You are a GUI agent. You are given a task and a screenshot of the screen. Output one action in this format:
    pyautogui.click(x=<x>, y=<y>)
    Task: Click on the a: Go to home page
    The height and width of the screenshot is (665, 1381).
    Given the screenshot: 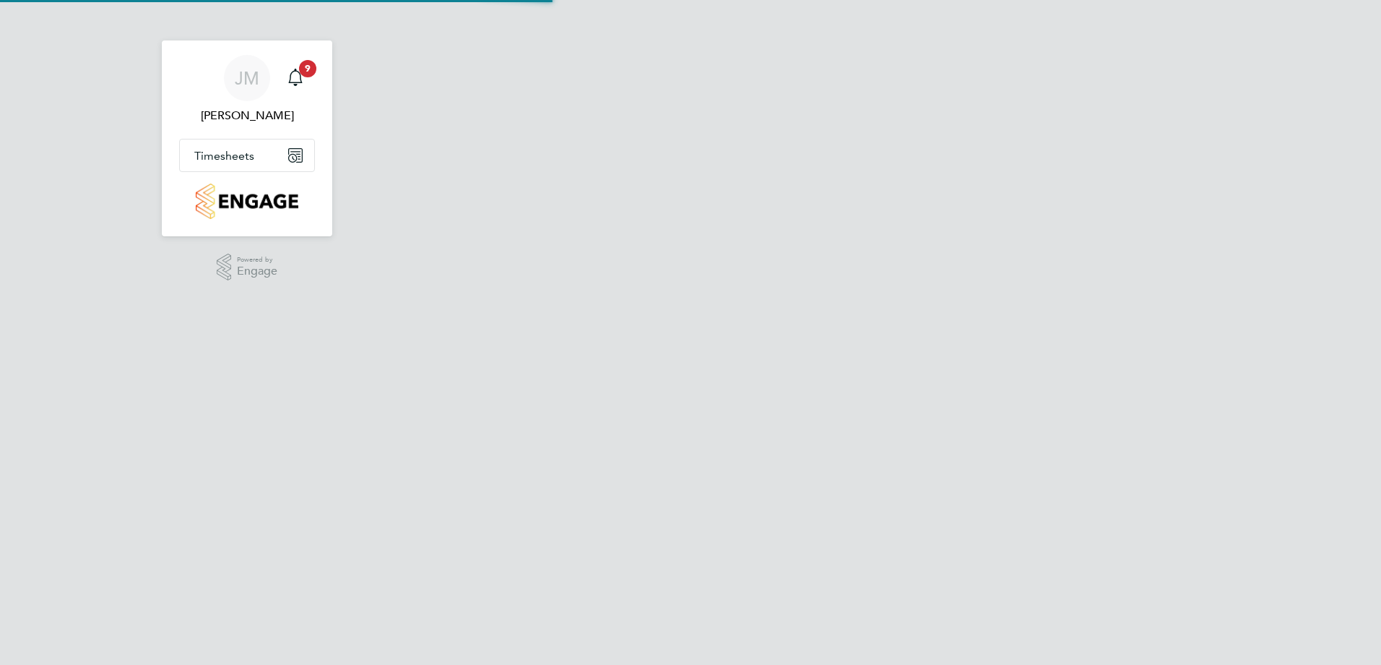 What is the action you would take?
    pyautogui.click(x=247, y=201)
    